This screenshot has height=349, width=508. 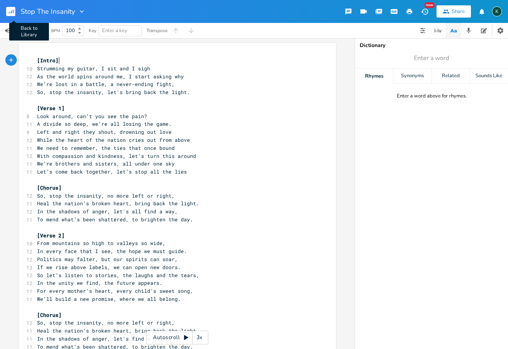 What do you see at coordinates (48, 11) in the screenshot?
I see `span: Stop The Insanity` at bounding box center [48, 11].